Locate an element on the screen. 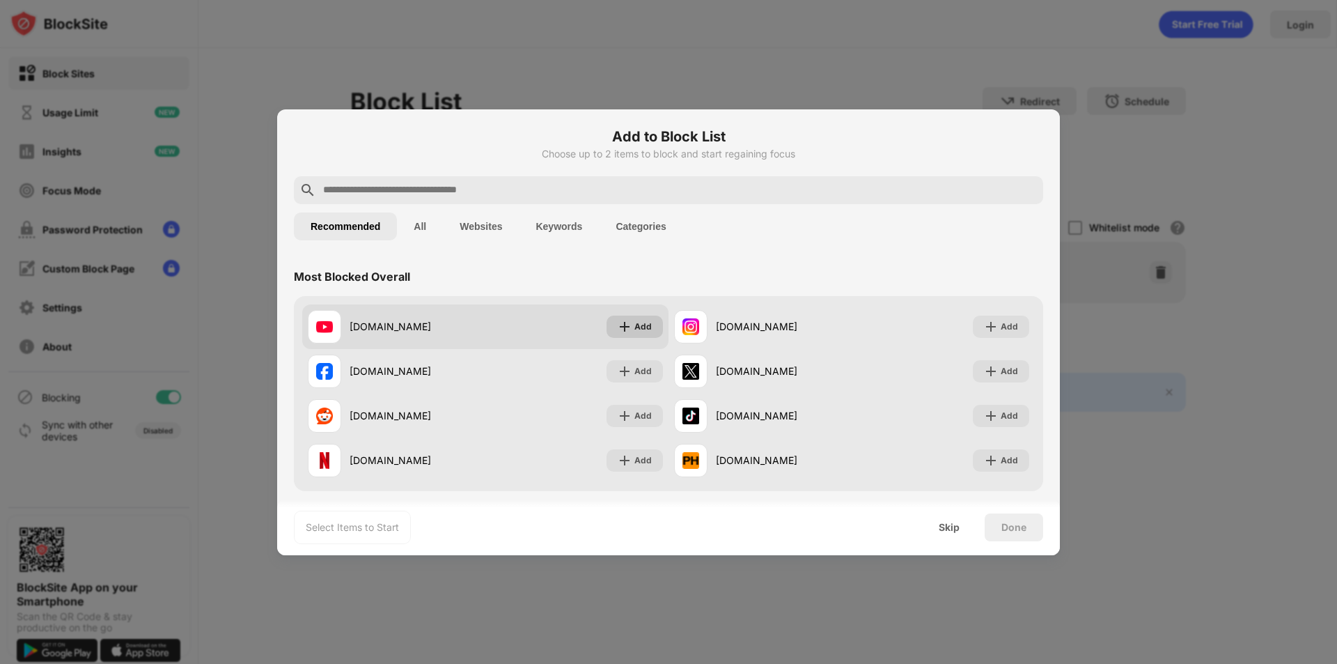  button: Websites is located at coordinates (481, 226).